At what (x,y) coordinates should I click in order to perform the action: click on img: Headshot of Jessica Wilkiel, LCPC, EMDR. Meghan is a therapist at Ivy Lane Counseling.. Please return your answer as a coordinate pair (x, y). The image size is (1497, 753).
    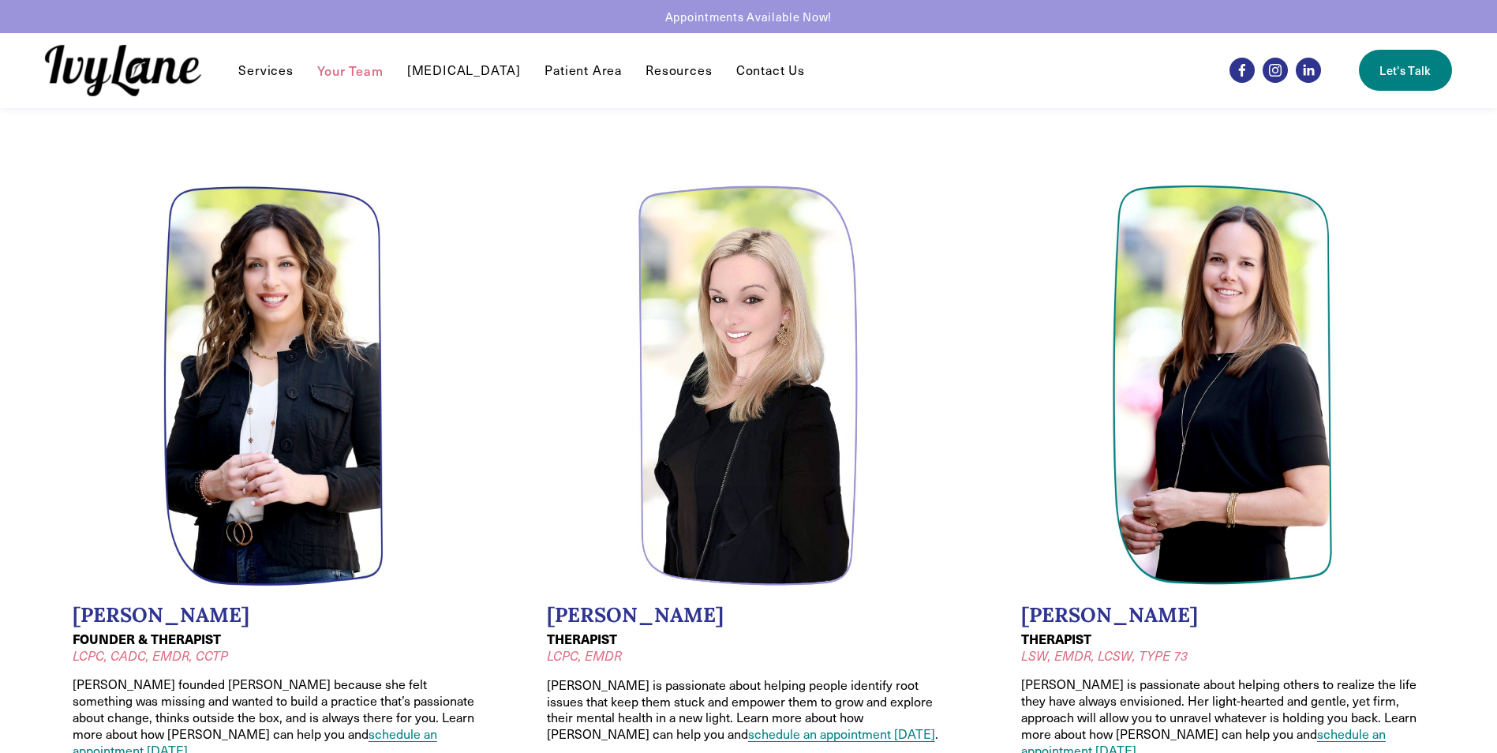
    Looking at the image, I should click on (748, 386).